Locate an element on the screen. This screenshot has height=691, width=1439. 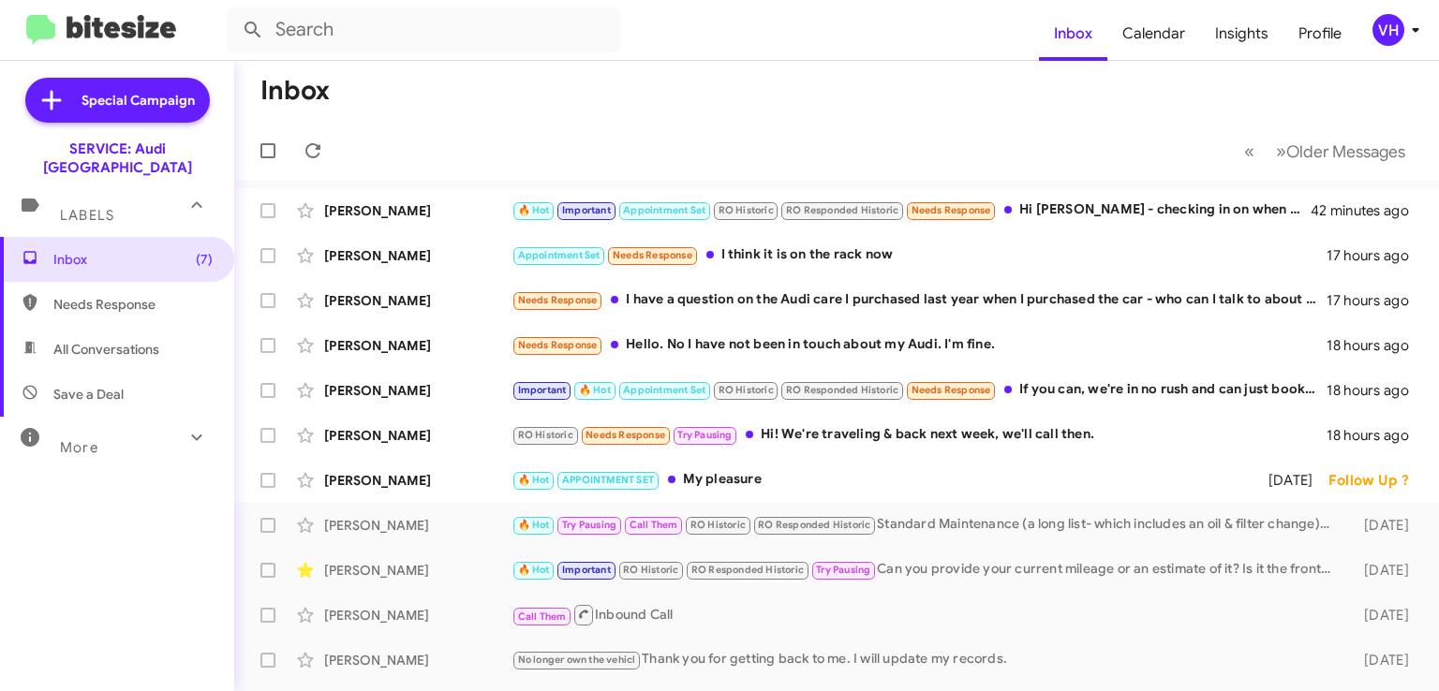
a: Insights is located at coordinates (1241, 34).